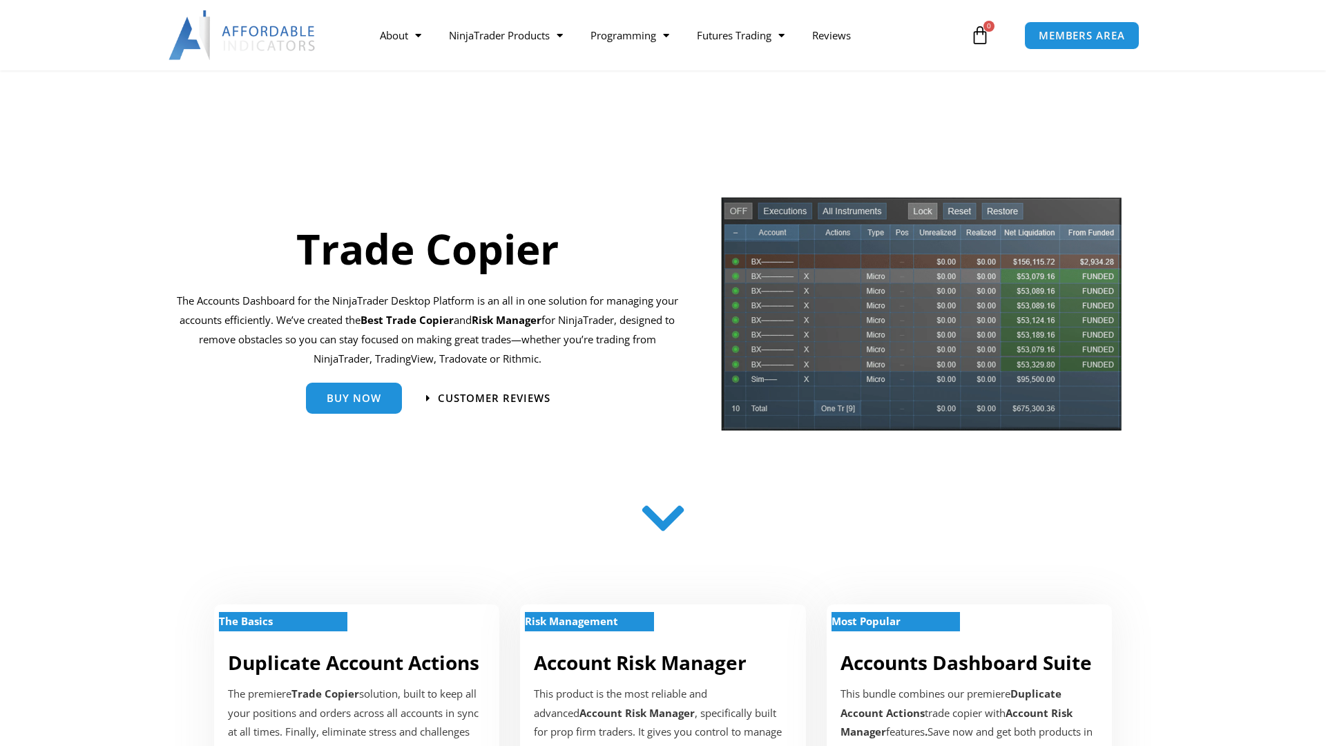 This screenshot has width=1326, height=746. I want to click on span: Customer Reviews, so click(494, 398).